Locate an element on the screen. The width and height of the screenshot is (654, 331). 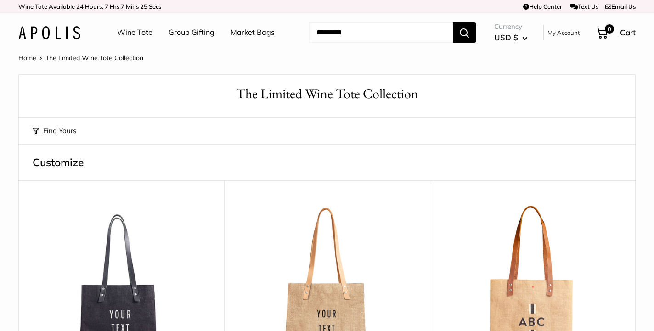
a: Market Bags is located at coordinates (253, 33).